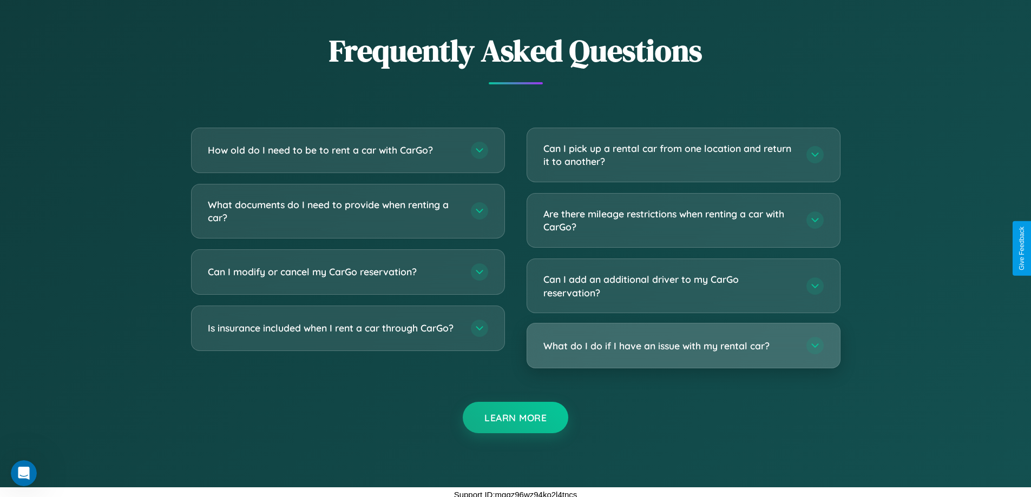  What do you see at coordinates (334, 328) in the screenshot?
I see `h3: Is insurance included when I rent a car through CarGo?` at bounding box center [334, 328].